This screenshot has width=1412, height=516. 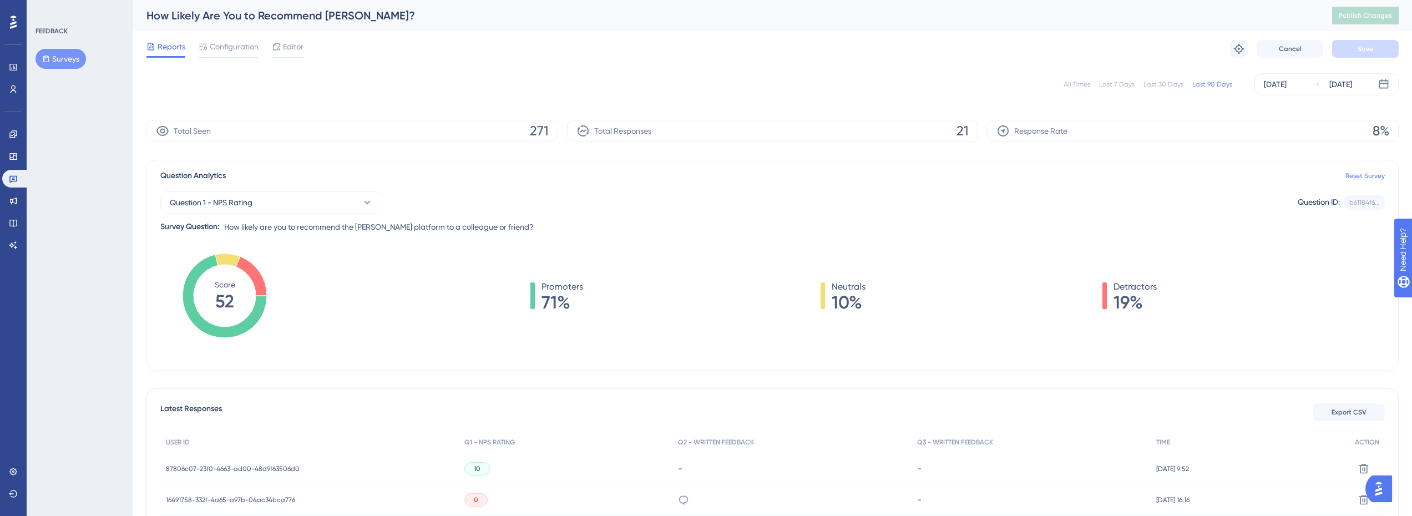 I want to click on div: Last 7 Days, so click(x=1117, y=84).